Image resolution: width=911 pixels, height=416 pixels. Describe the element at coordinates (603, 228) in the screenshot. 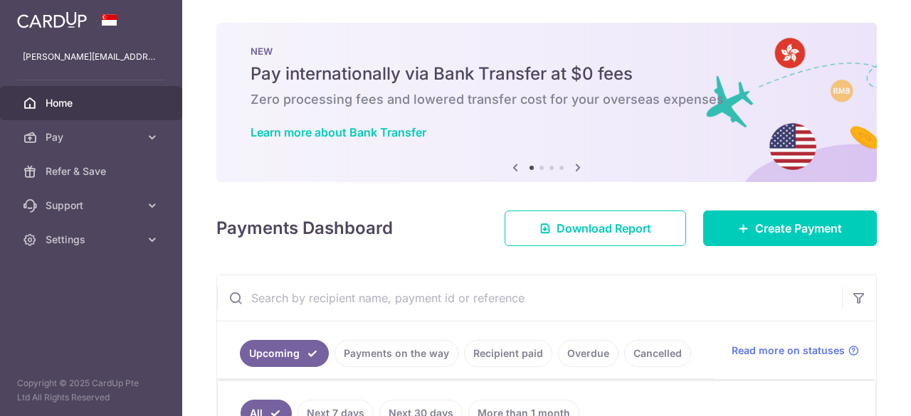

I see `span: Download Report` at that location.